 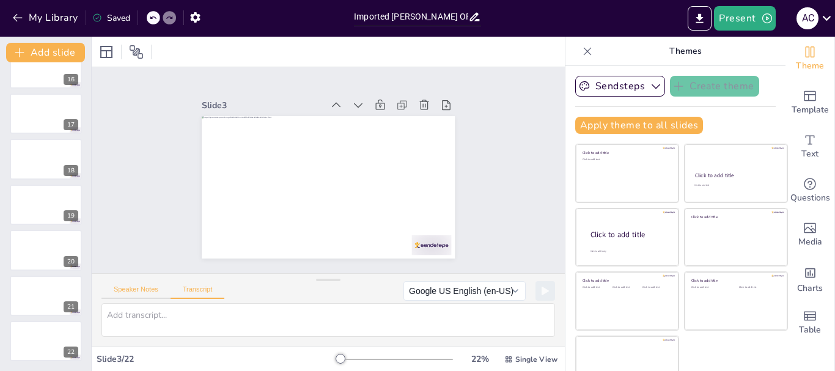 What do you see at coordinates (809, 323) in the screenshot?
I see `div: Add a table` at bounding box center [809, 323].